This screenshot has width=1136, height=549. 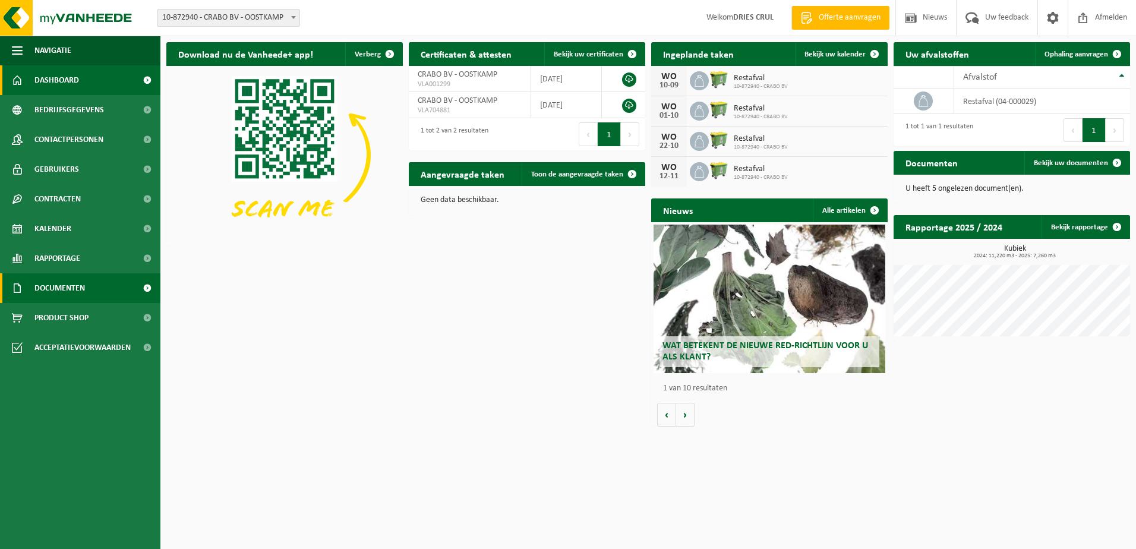 I want to click on a: Alle artikelen, so click(x=850, y=210).